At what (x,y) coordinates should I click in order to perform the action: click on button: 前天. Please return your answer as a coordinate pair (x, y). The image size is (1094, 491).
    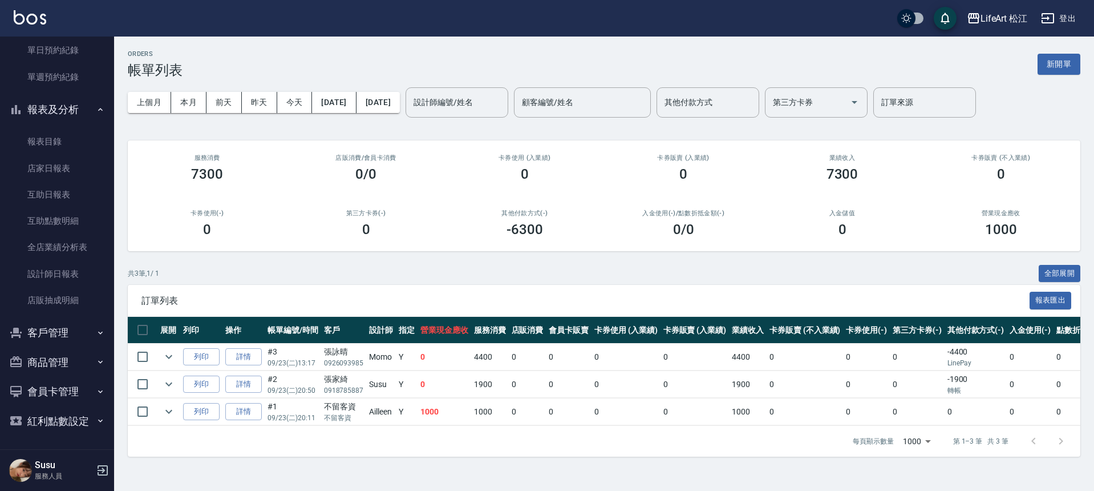
    Looking at the image, I should click on (224, 102).